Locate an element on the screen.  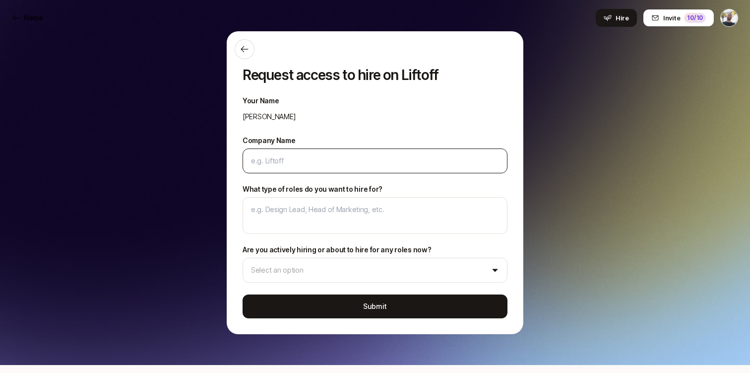
span: Hire is located at coordinates (622, 18).